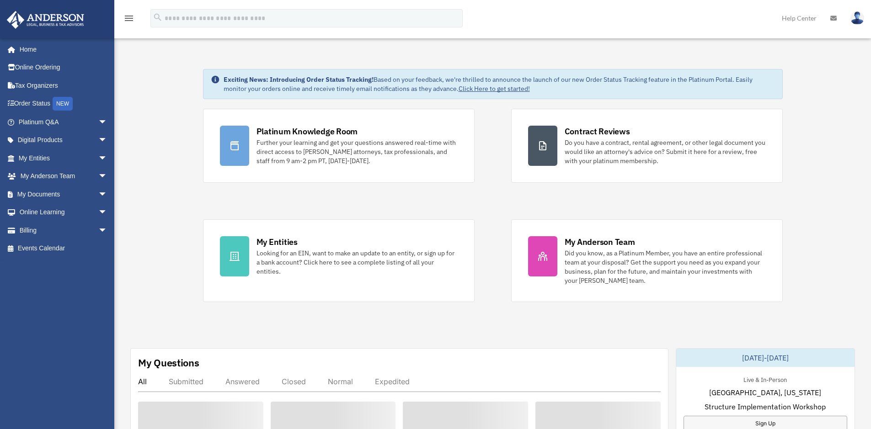 This screenshot has height=429, width=871. I want to click on div: My Entities, so click(277, 242).